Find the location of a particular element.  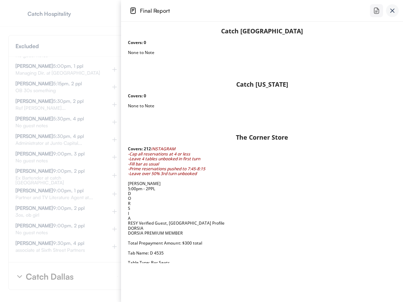

div: Final Report is located at coordinates (165, 11).